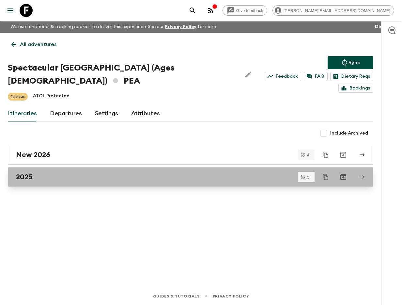 This screenshot has width=402, height=305. What do you see at coordinates (193, 10) in the screenshot?
I see `button: search adventures` at bounding box center [193, 10].